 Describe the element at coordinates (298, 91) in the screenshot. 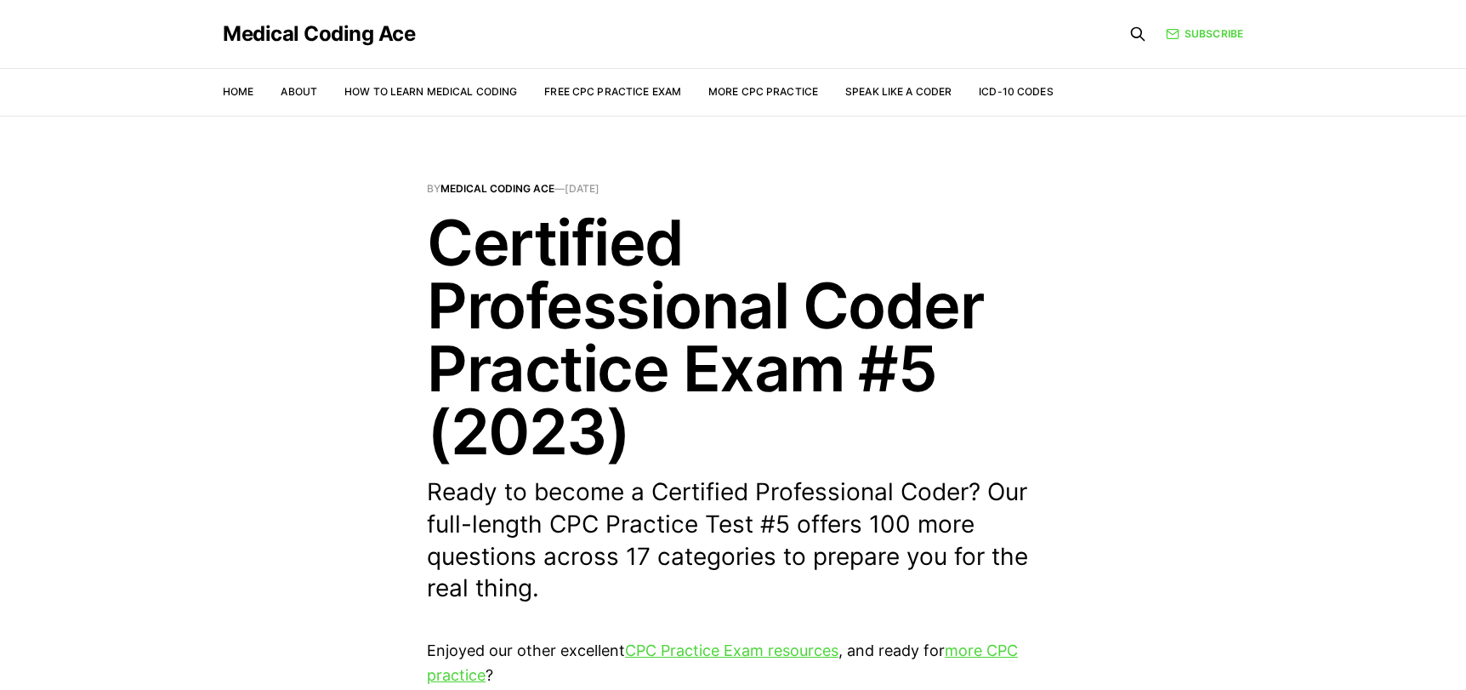

I see `a: About` at that location.